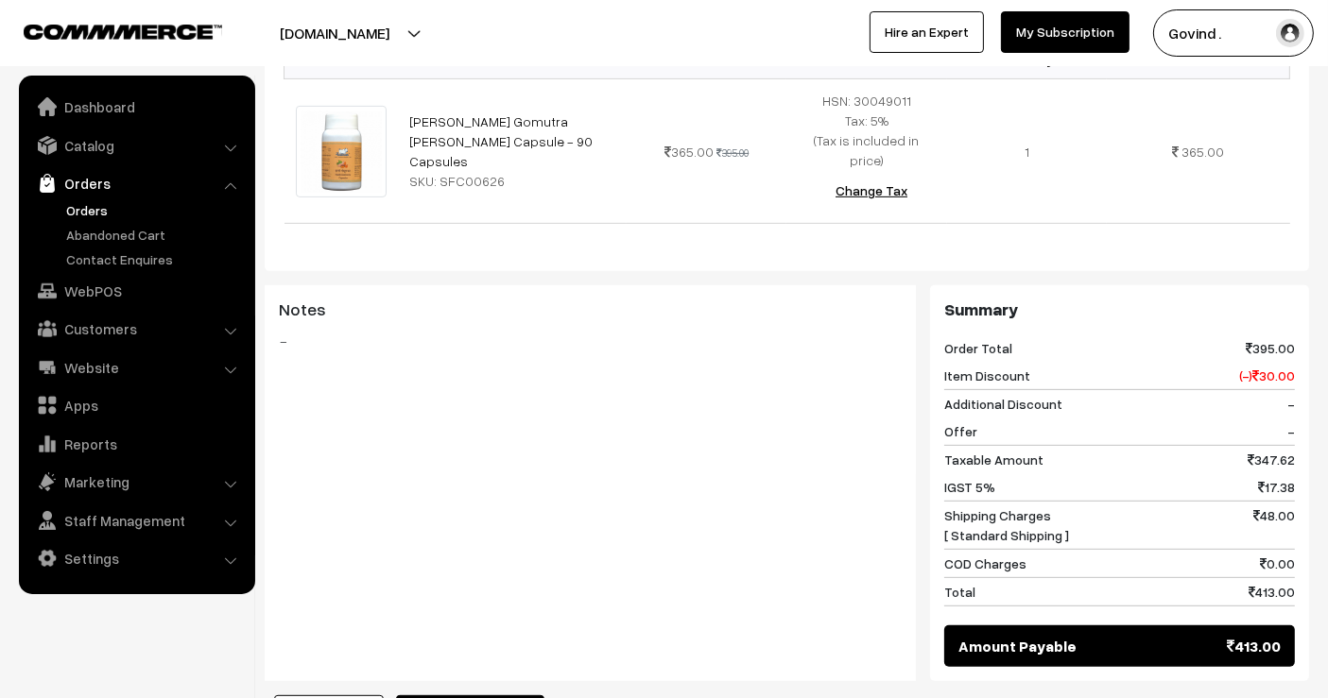 The height and width of the screenshot is (698, 1328). What do you see at coordinates (986, 375) in the screenshot?
I see `span: Item Discount` at bounding box center [986, 375].